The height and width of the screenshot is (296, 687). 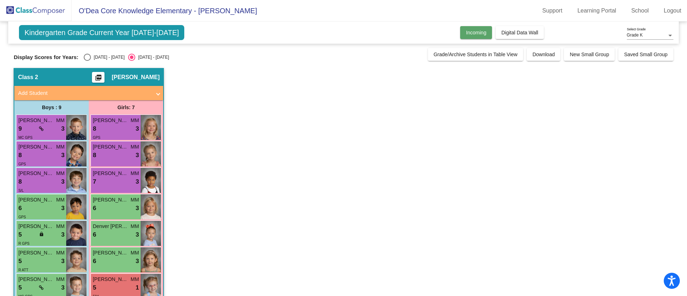 I want to click on span: R ATT, so click(x=23, y=270).